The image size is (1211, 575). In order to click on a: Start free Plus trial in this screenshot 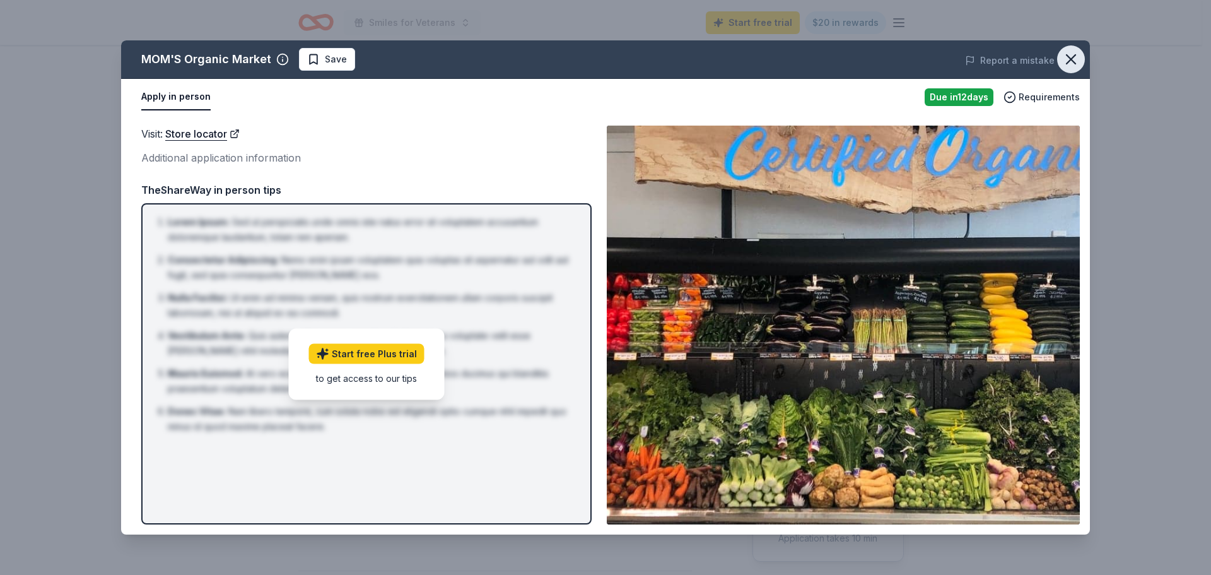, I will do `click(367, 353)`.